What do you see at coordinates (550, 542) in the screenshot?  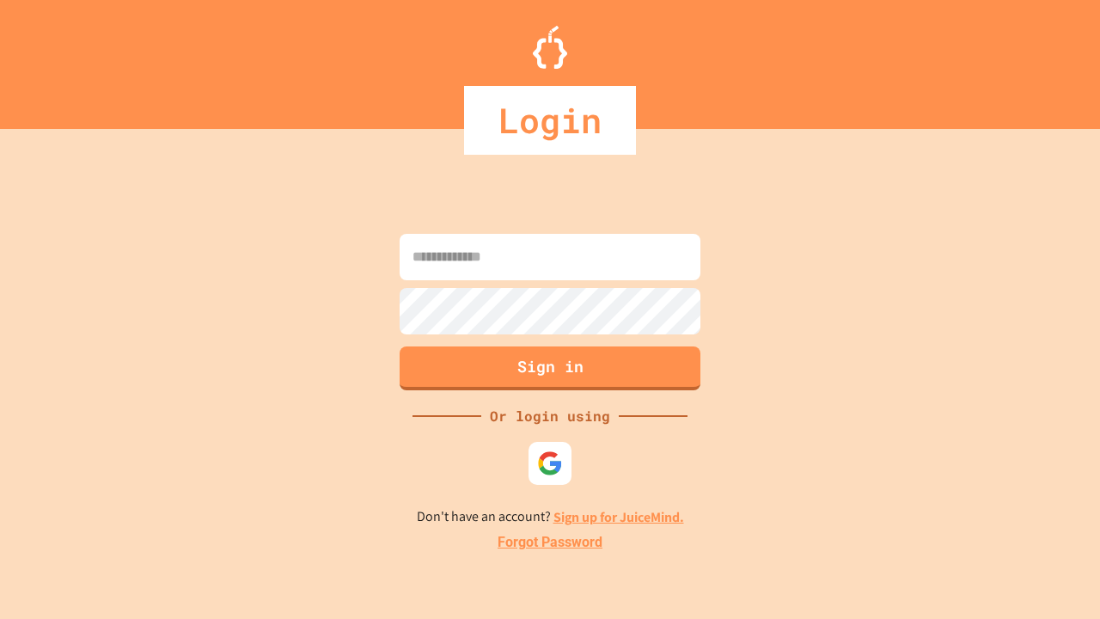 I see `a: Forgot Password` at bounding box center [550, 542].